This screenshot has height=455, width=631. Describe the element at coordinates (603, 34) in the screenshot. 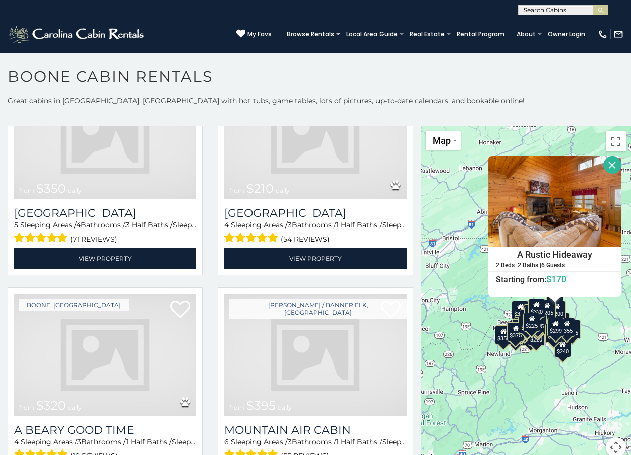

I see `img: phone-regular-white.png` at that location.